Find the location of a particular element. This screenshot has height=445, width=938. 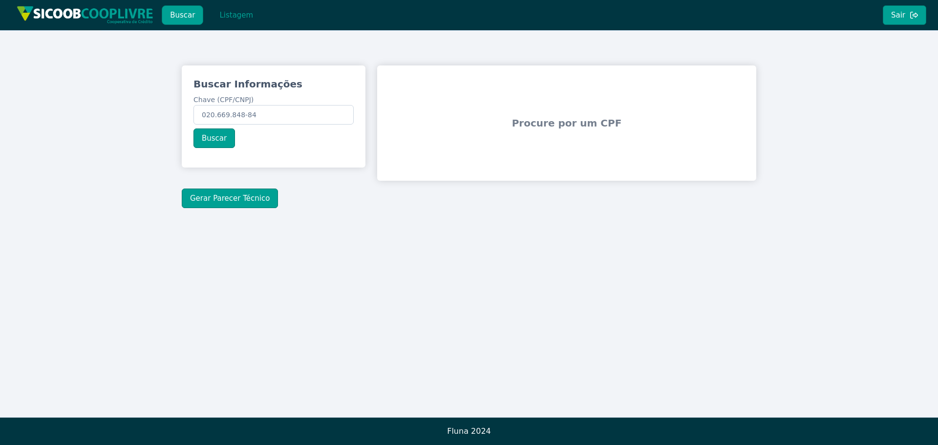

h3: Buscar Informações is located at coordinates (274, 84).